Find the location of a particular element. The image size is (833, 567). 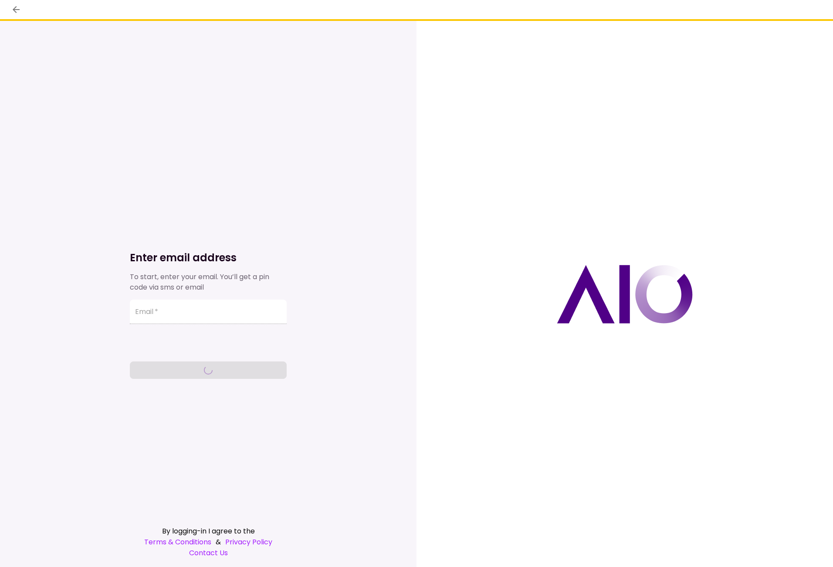

a: Contact Us is located at coordinates (208, 553).